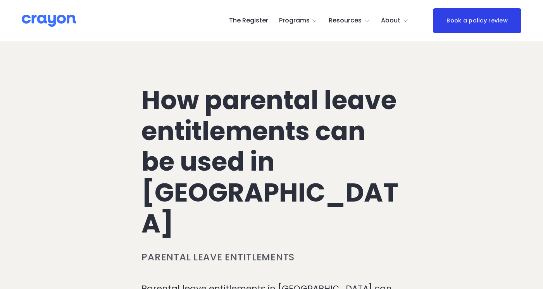 The width and height of the screenshot is (543, 289). Describe the element at coordinates (294, 21) in the screenshot. I see `span: Programs` at that location.